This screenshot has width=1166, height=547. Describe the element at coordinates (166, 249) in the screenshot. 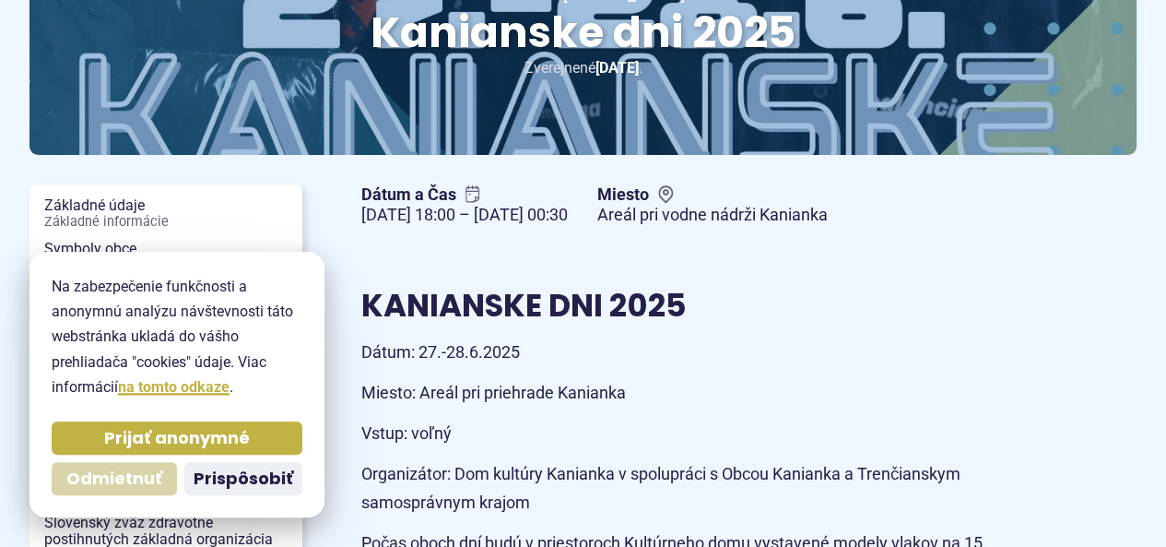

I see `a: Symboly obce` at that location.